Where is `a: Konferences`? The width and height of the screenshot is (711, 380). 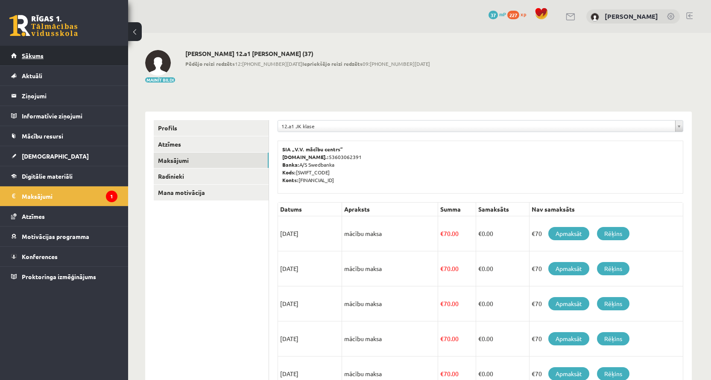 a: Konferences is located at coordinates (64, 256).